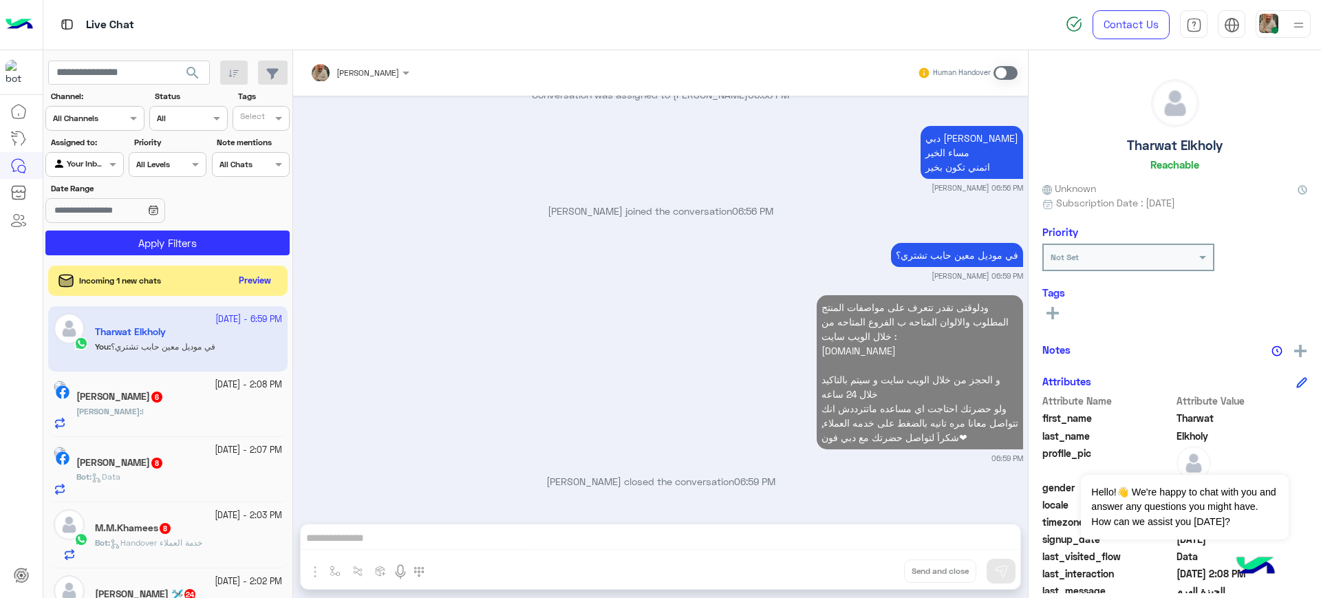 The image size is (1321, 598). Describe the element at coordinates (193, 75) in the screenshot. I see `button: search` at that location.